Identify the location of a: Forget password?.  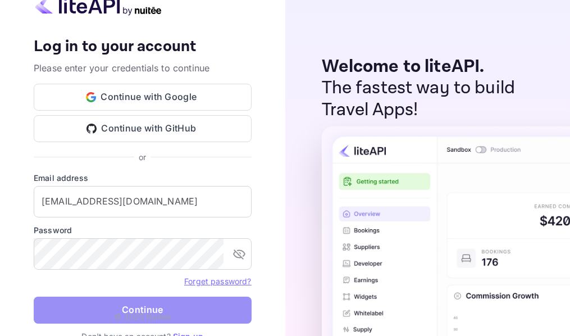
(217, 281).